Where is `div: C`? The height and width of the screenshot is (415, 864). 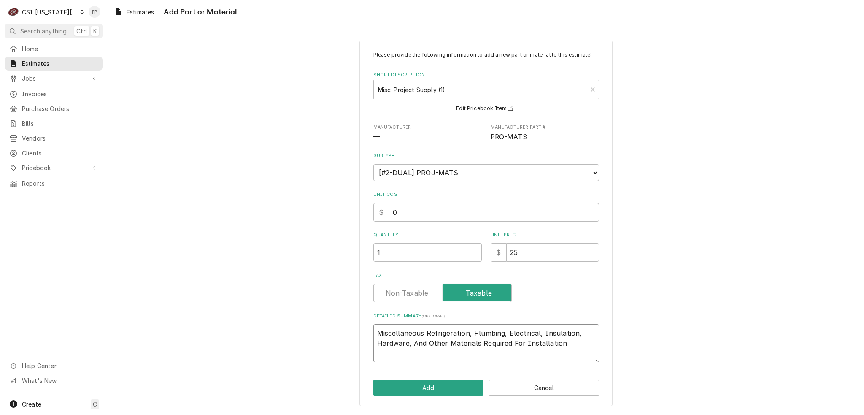 div: C is located at coordinates (13, 12).